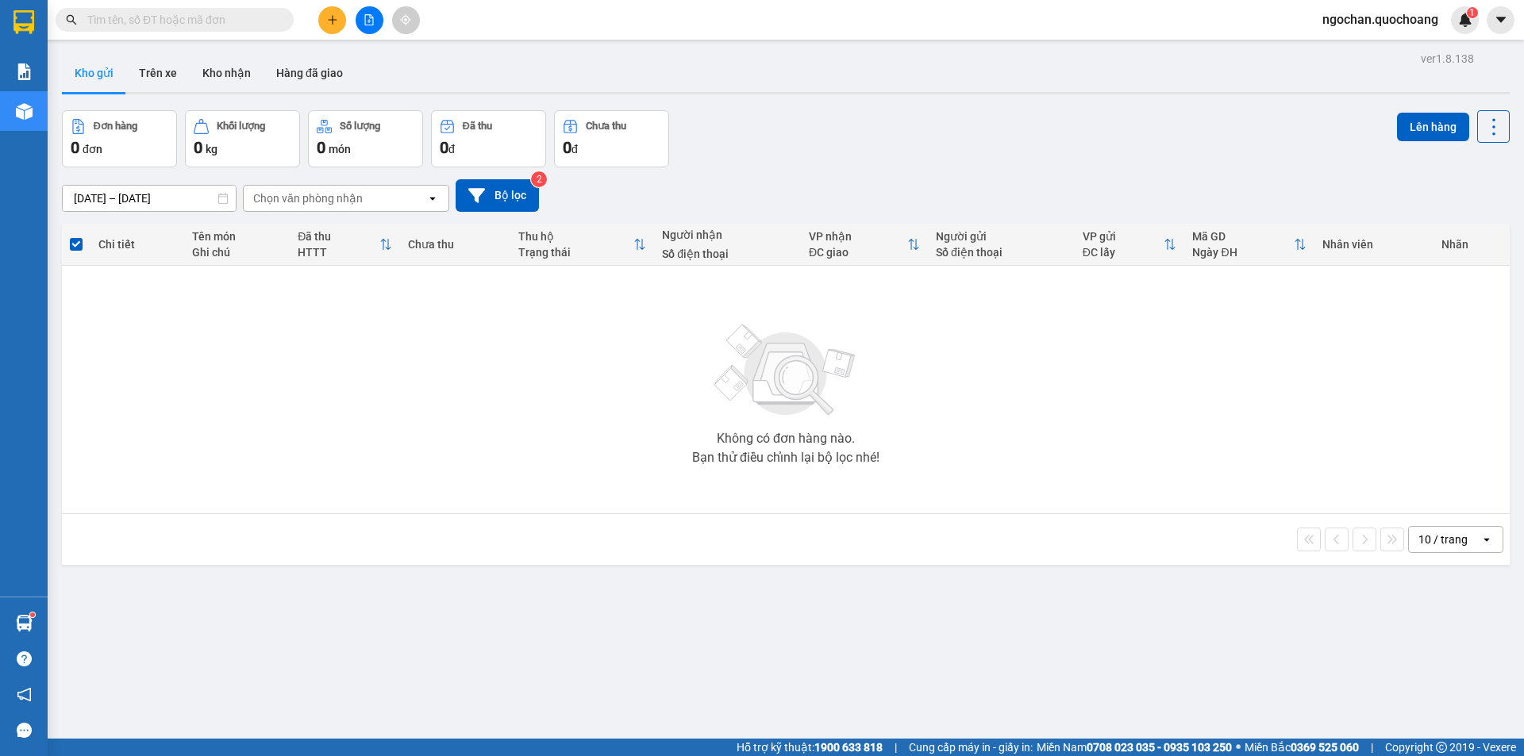 The image size is (1524, 756). I want to click on strong: 1900 633 818, so click(848, 748).